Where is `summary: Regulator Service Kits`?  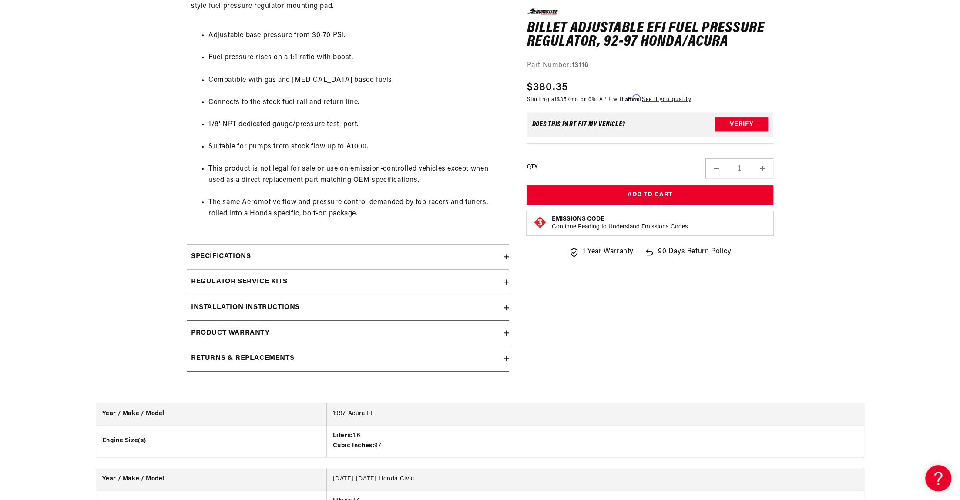
summary: Regulator Service Kits is located at coordinates (348, 282).